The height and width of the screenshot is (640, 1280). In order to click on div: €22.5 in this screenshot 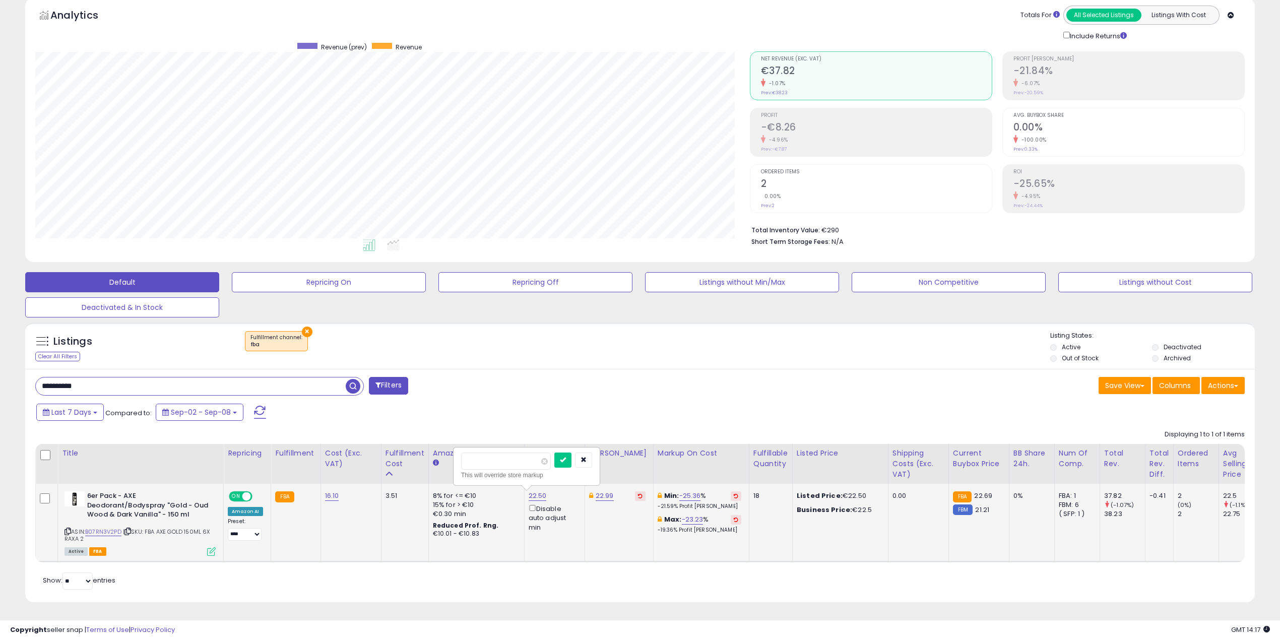, I will do `click(839, 510)`.